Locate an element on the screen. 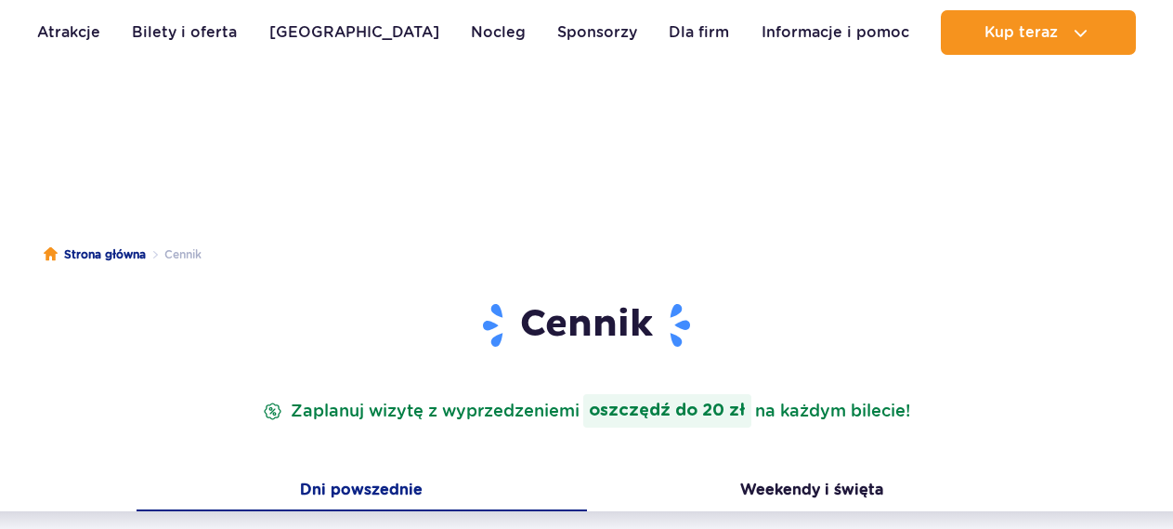  a: Sponsorzy is located at coordinates (597, 33).